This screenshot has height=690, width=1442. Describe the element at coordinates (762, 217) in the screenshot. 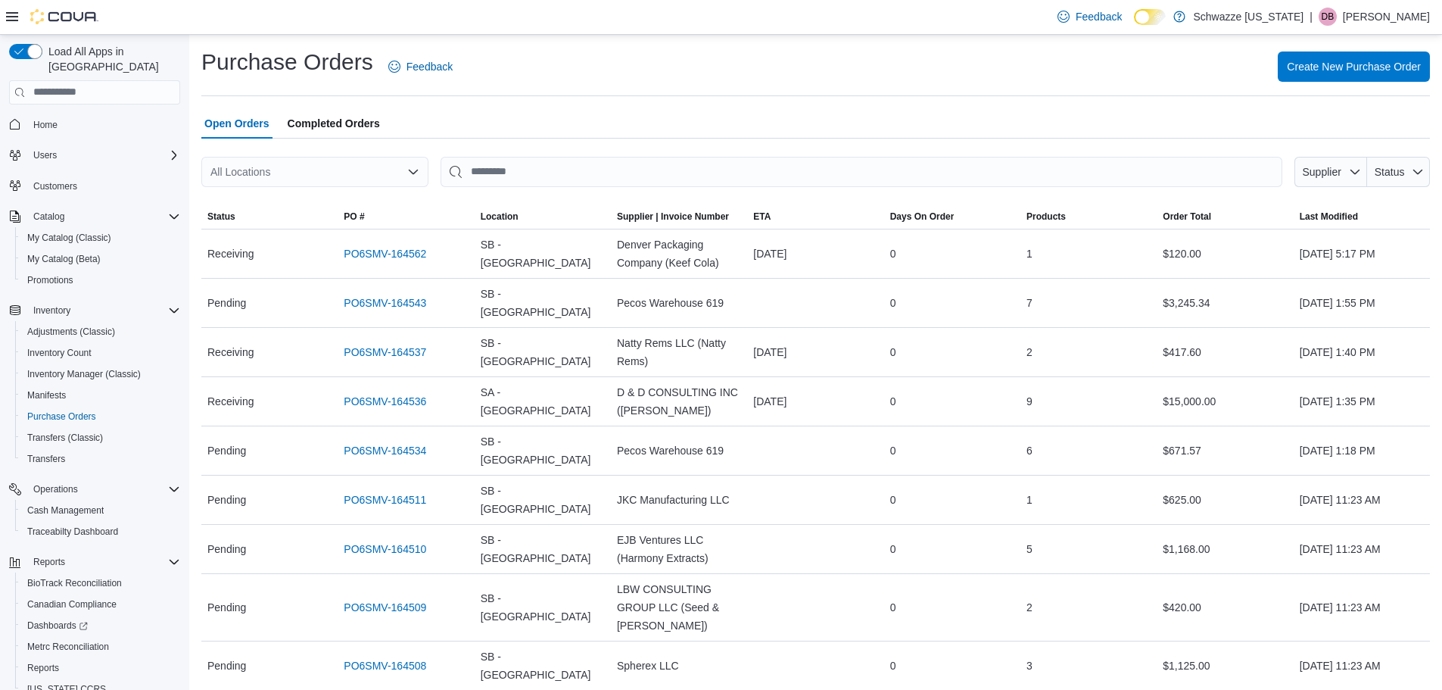

I see `span: ETA` at that location.